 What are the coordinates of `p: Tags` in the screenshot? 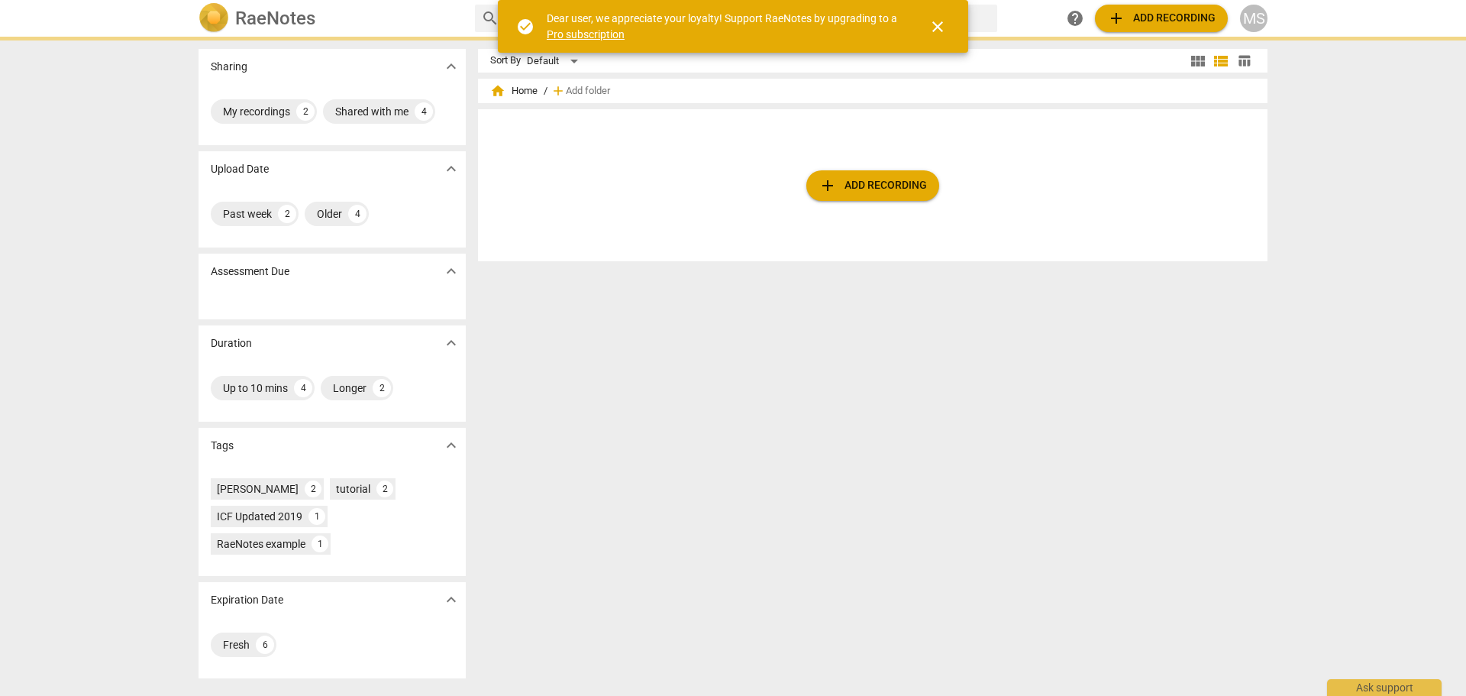 It's located at (222, 445).